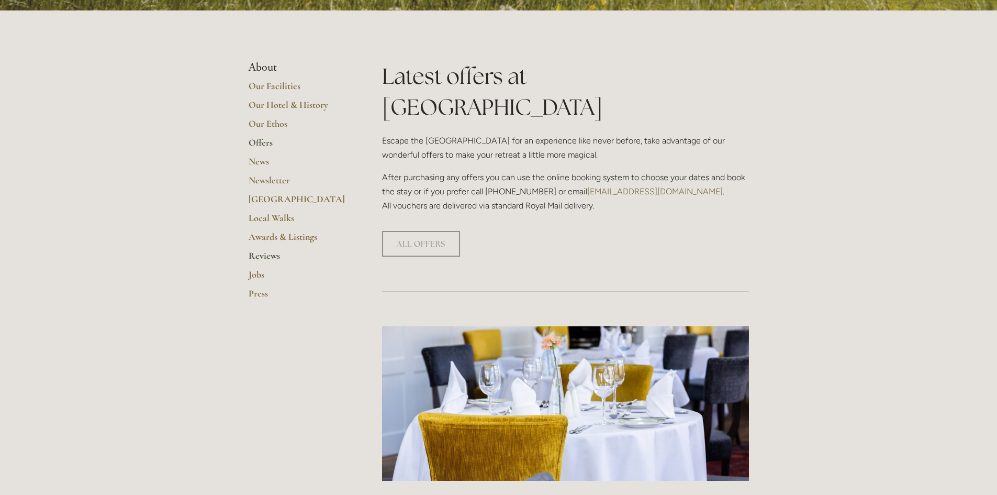 This screenshot has height=495, width=997. I want to click on a: ALL OFFERS, so click(421, 243).